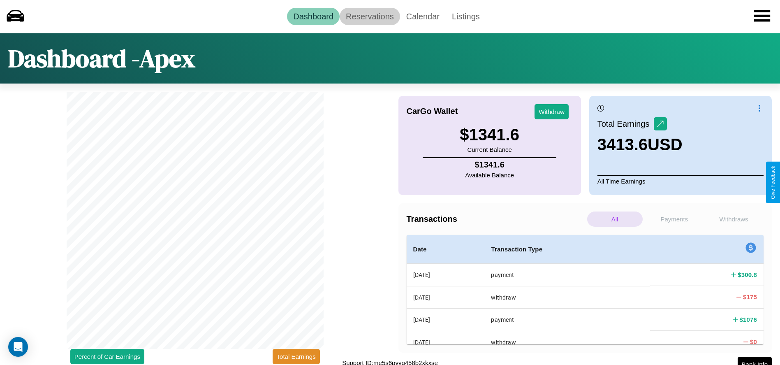  I want to click on h3: $ 1341.6, so click(490, 135).